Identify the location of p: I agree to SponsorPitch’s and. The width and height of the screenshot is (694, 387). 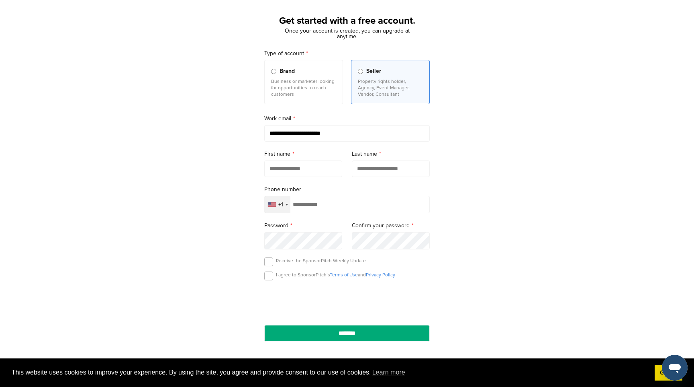
(336, 274).